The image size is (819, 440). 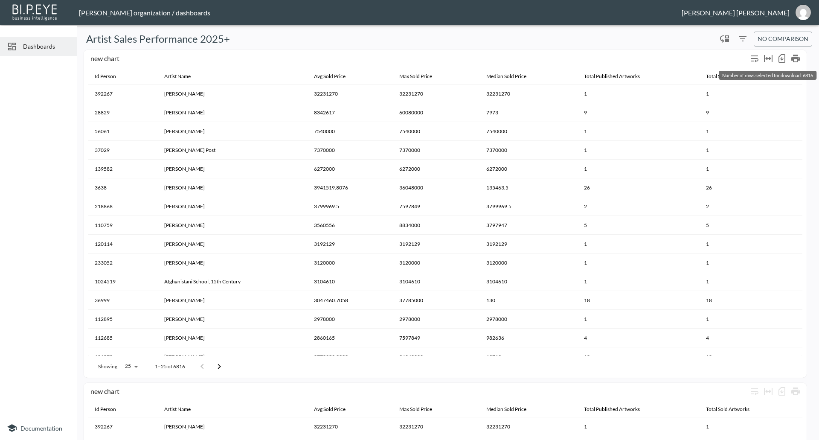 I want to click on th: 13719, so click(x=529, y=357).